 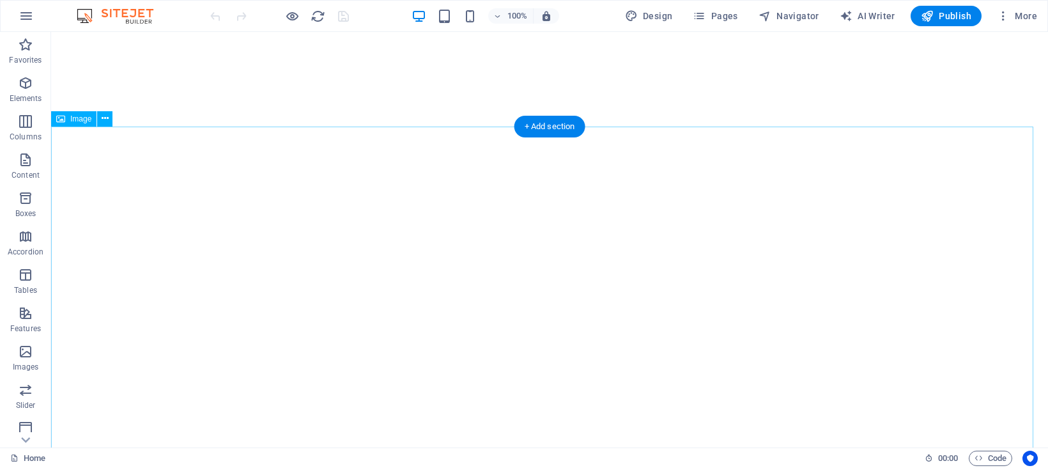 What do you see at coordinates (27, 458) in the screenshot?
I see `a: Click to cancel selection. Double-click to open Pages` at bounding box center [27, 458].